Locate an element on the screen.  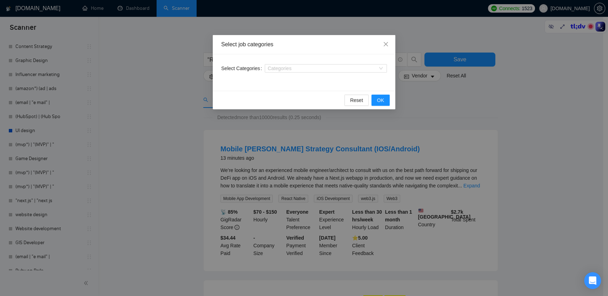
span: close is located at coordinates (386, 44).